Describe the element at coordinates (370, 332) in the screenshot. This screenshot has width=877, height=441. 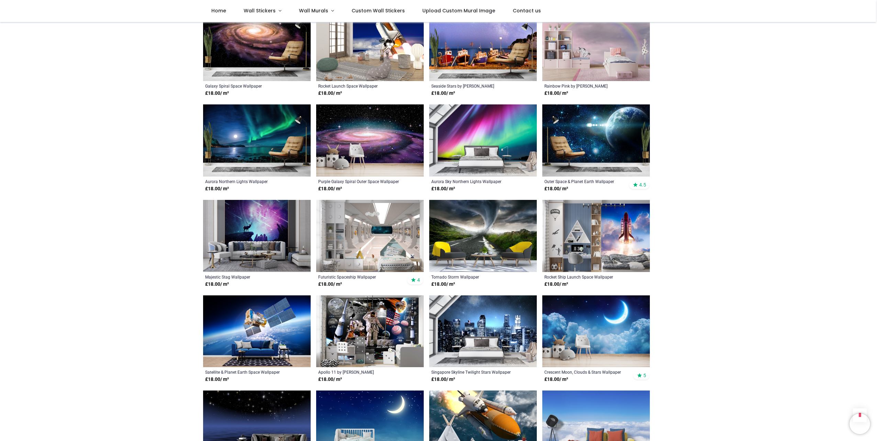
I see `img: Apollo 11 Wall Mural by David Penfound` at that location.